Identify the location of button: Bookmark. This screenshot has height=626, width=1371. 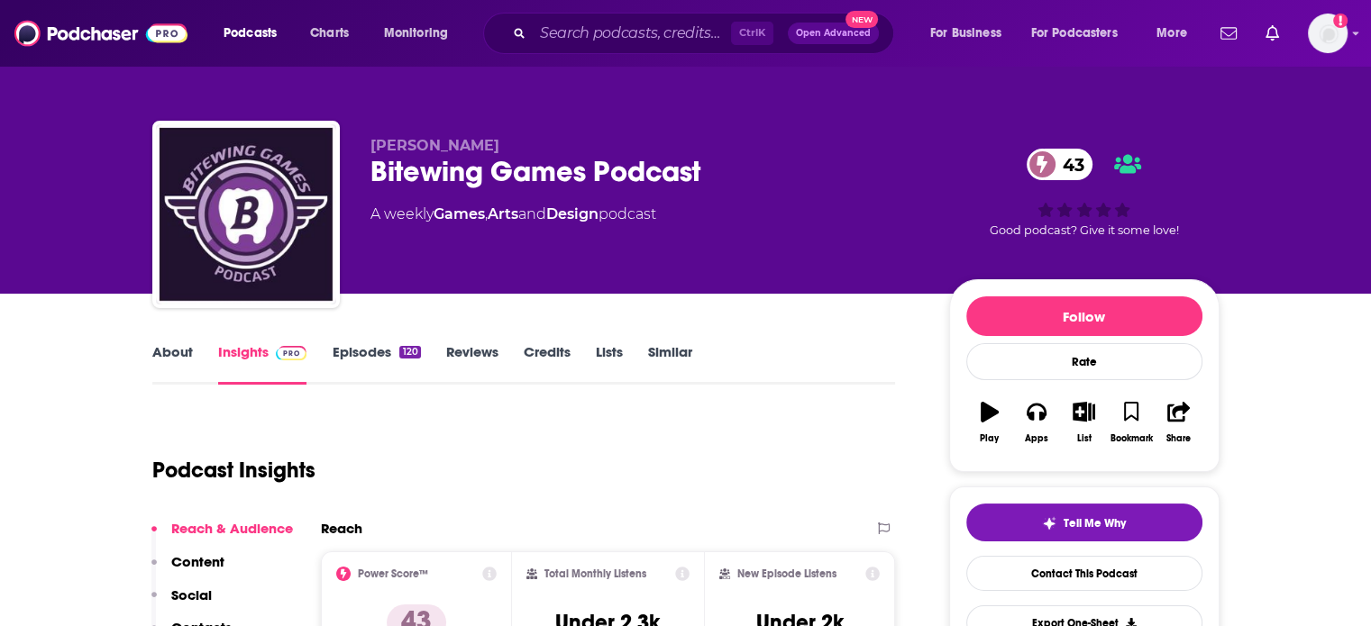
(1131, 423).